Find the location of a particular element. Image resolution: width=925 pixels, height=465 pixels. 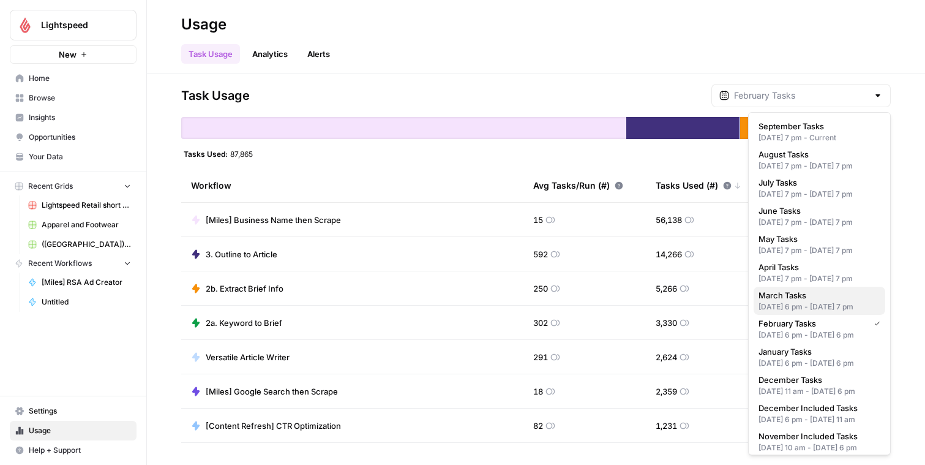

a: Task Usage is located at coordinates (211, 54).